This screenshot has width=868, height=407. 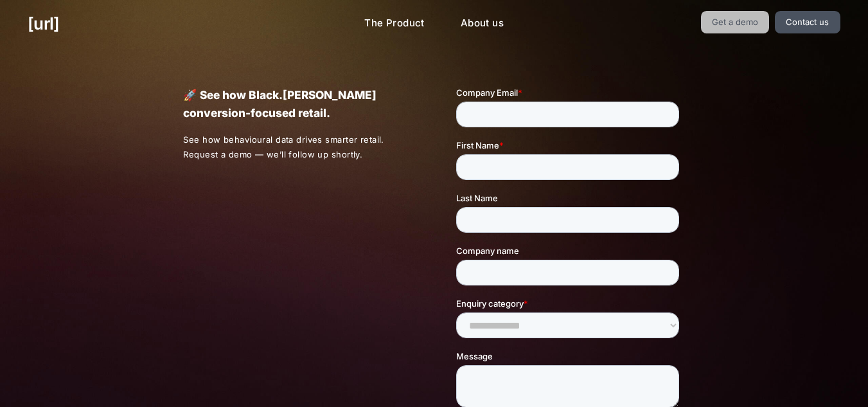 What do you see at coordinates (298, 147) in the screenshot?
I see `p: See how behavioural data drives smarter retail. Request a demo — we’ll follow up shortly.` at bounding box center [298, 147].